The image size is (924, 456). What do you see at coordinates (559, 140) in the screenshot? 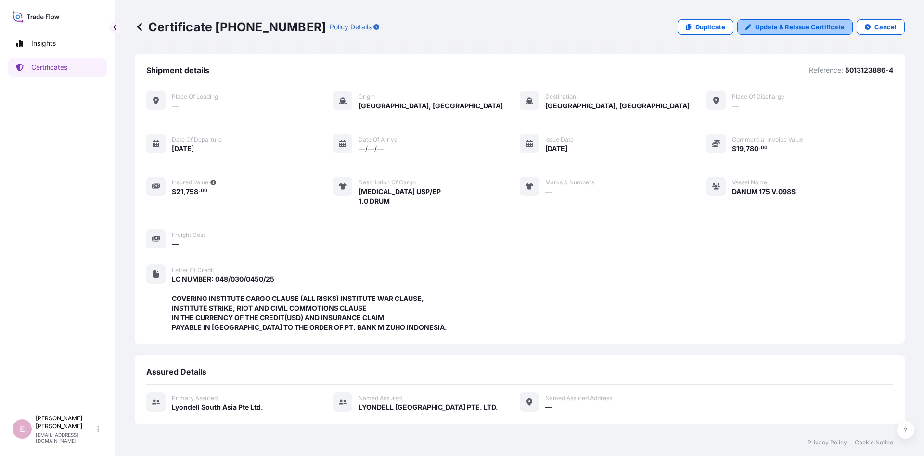
I see `span: Issue Date` at bounding box center [559, 140].